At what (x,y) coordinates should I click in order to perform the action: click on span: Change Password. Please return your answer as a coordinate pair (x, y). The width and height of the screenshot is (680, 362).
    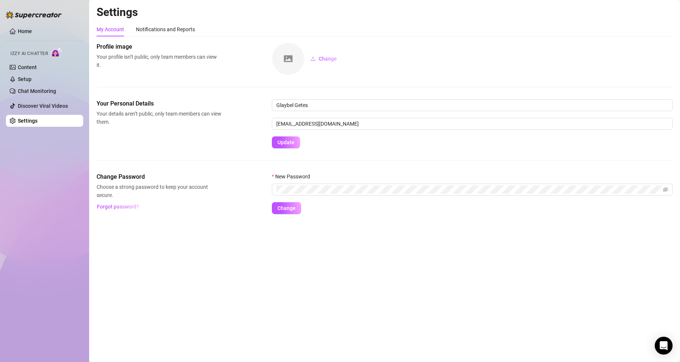
    Looking at the image, I should click on (159, 177).